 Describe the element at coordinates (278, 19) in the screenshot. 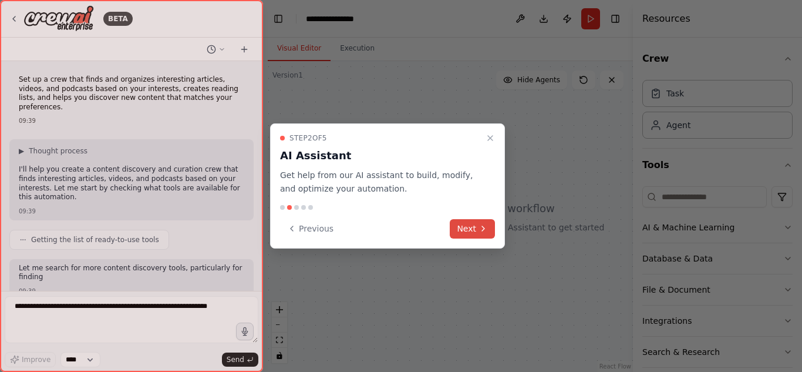

I see `button: Hide left sidebar` at that location.